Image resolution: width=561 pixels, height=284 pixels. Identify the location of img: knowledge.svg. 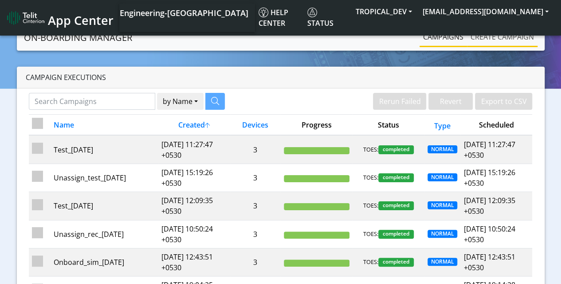
(264, 12).